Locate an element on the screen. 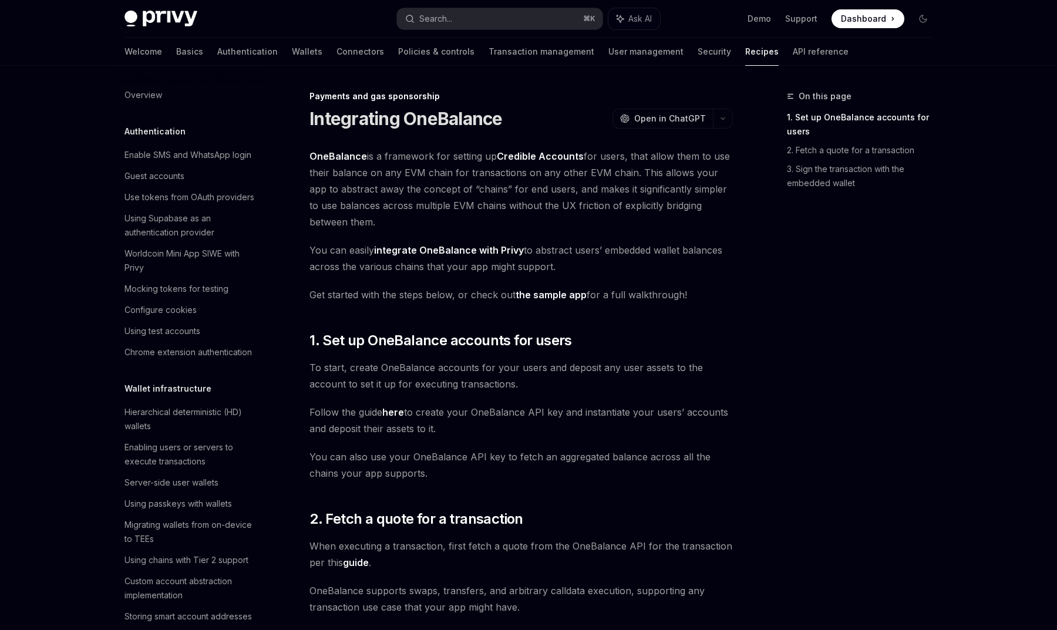 This screenshot has height=630, width=1057. div: Worldcoin Mini App SIWE with Privy is located at coordinates (191, 261).